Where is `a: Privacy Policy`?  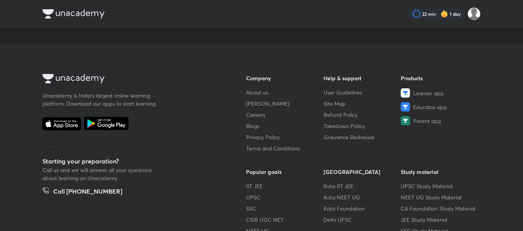
a: Privacy Policy is located at coordinates (285, 137).